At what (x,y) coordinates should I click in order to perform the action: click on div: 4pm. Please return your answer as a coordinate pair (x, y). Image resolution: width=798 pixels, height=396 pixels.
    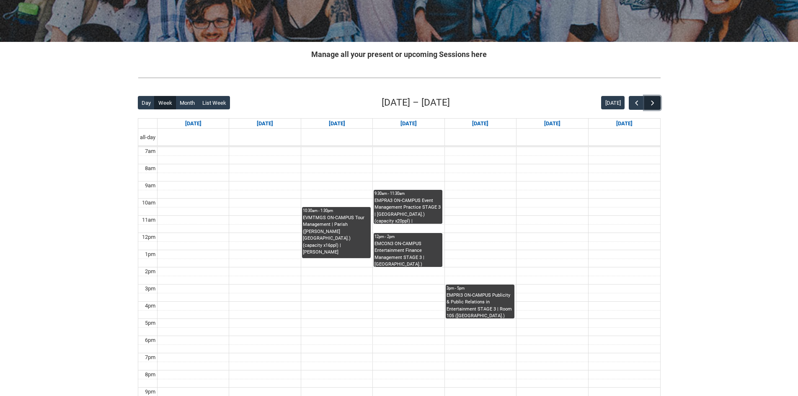
    Looking at the image, I should click on (150, 306).